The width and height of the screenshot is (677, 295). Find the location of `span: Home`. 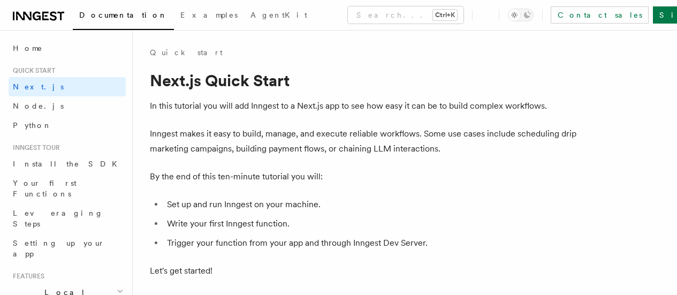

span: Home is located at coordinates (28, 48).